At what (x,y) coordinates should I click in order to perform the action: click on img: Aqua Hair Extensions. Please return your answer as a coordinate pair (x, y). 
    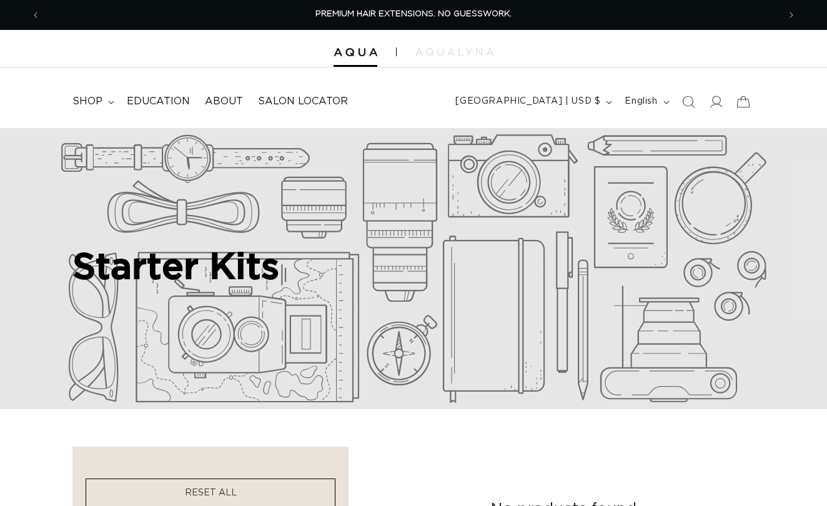
    Looking at the image, I should click on (355, 52).